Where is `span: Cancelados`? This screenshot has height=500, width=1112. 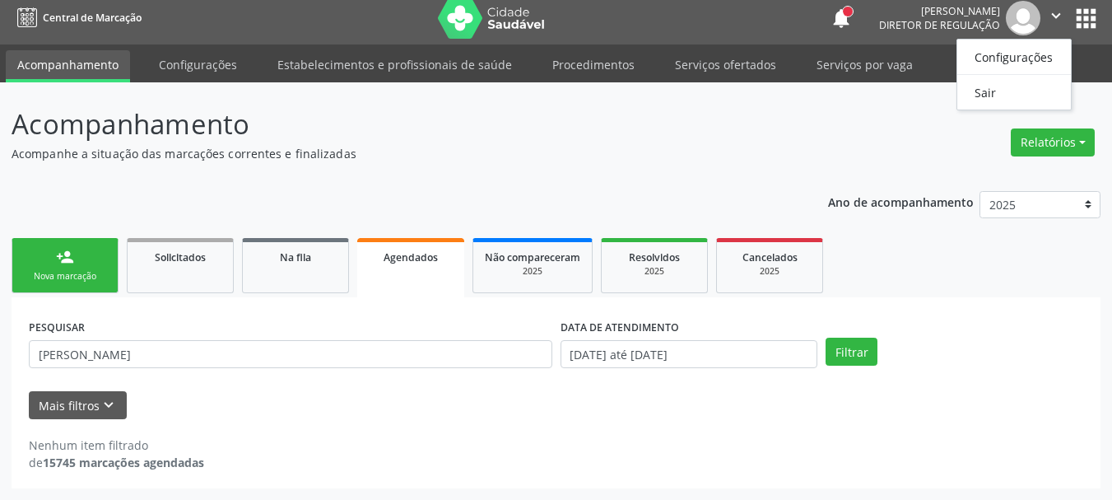 span: Cancelados is located at coordinates (770, 257).